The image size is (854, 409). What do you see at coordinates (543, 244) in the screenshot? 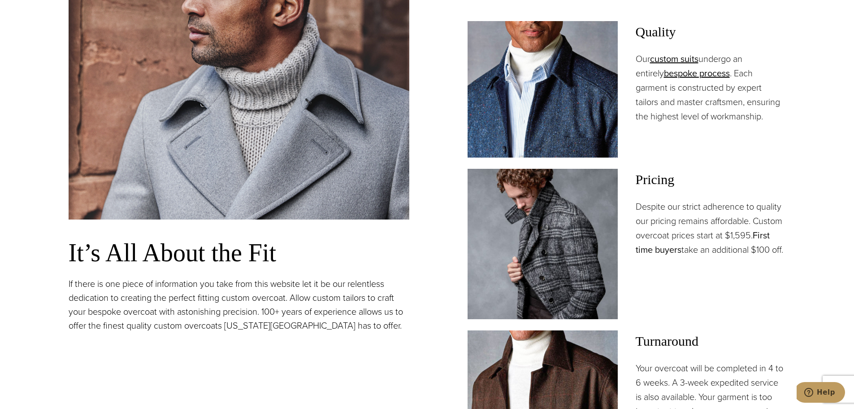
I see `img: Man in double breasted grey plaid bespoke overcoat.` at bounding box center [543, 244].